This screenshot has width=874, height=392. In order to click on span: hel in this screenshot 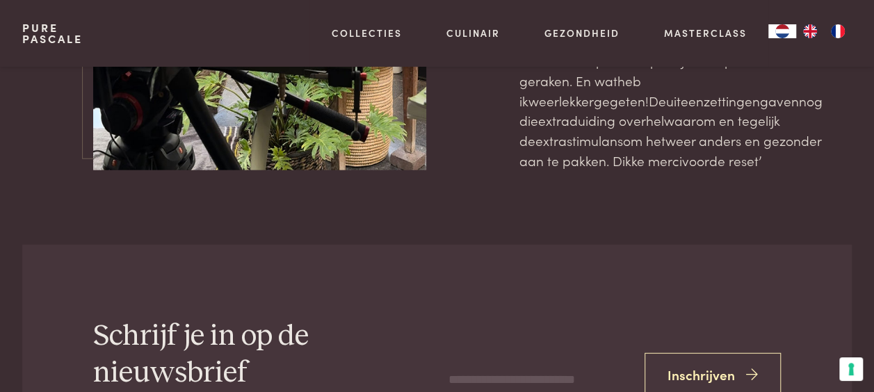, I will do `click(655, 120)`.